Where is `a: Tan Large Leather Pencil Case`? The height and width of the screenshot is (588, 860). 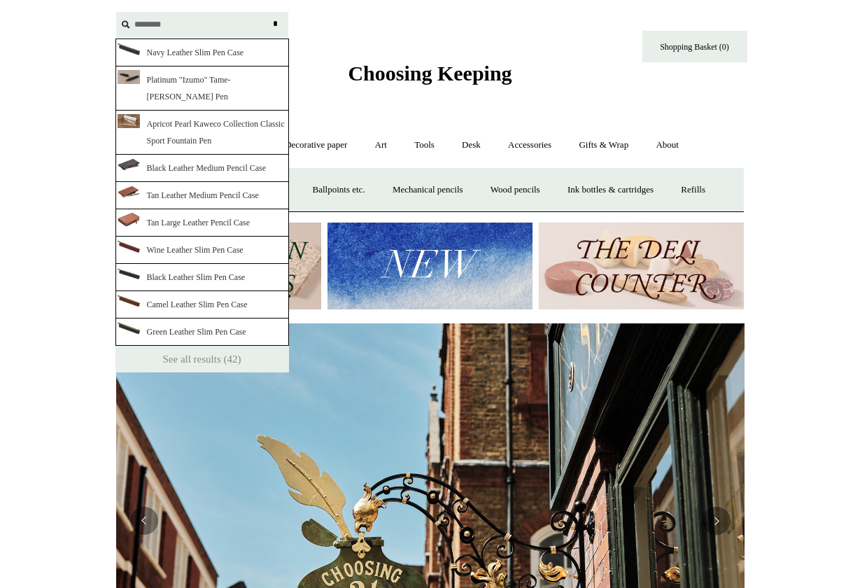 a: Tan Large Leather Pencil Case is located at coordinates (202, 222).